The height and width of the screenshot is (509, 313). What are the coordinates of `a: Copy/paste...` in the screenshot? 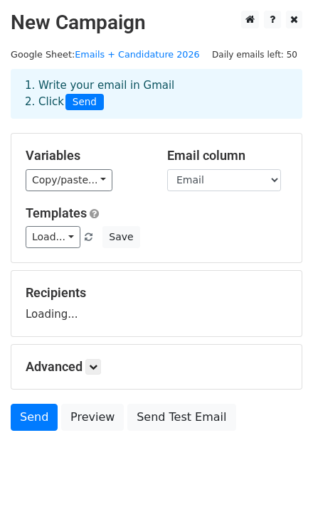 It's located at (69, 180).